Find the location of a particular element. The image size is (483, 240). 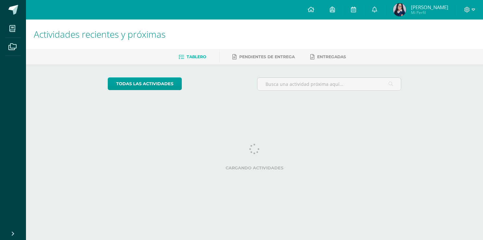

img: 2976e1fcc27a24bcd010b0849096a721.png is located at coordinates (400, 10).